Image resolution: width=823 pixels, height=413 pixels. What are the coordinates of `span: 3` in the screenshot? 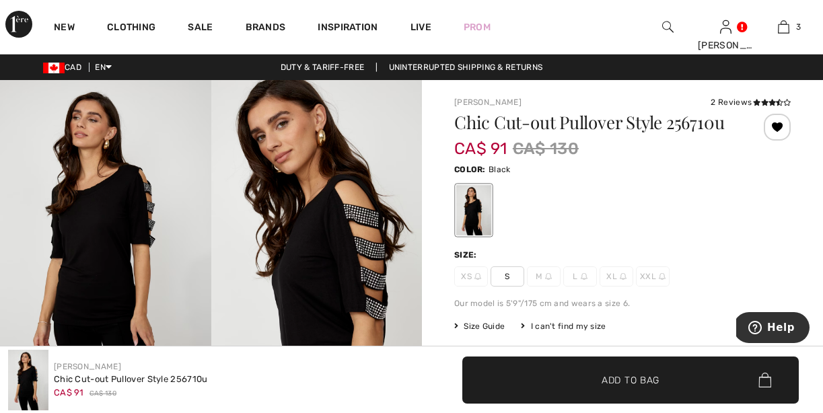 It's located at (799, 27).